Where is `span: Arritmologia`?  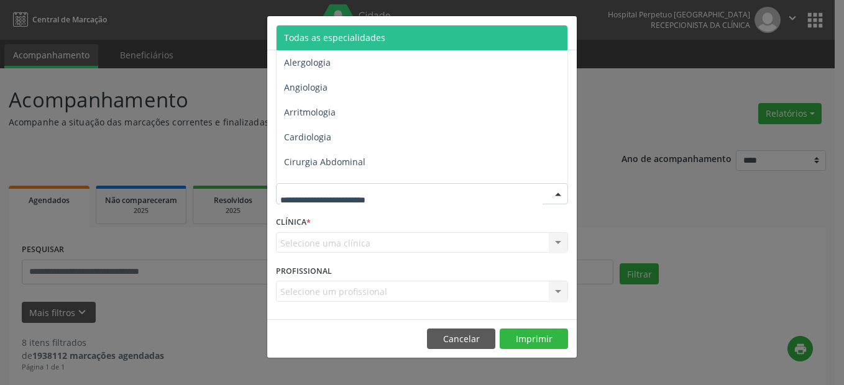 span: Arritmologia is located at coordinates (309, 112).